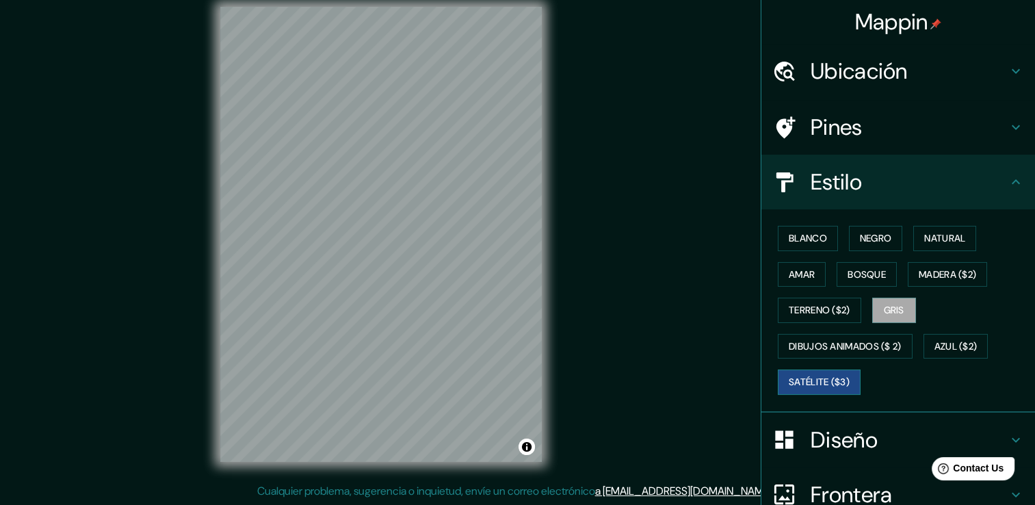 This screenshot has height=505, width=1035. I want to click on div: Ubicación, so click(898, 71).